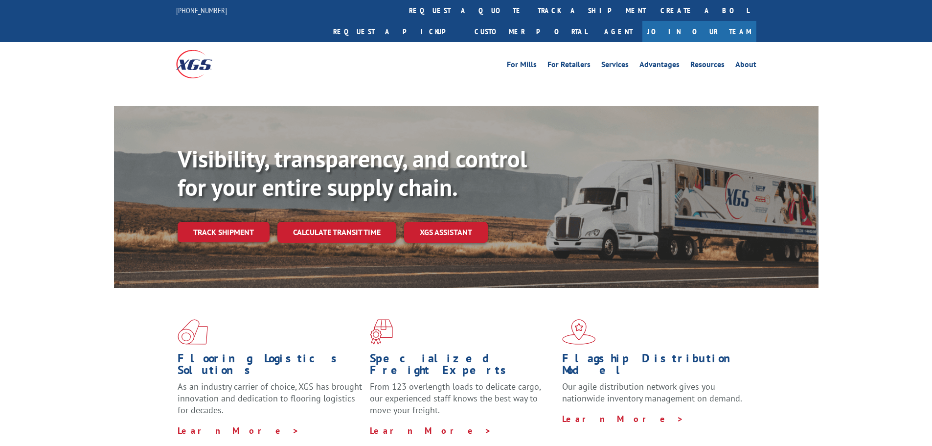 The height and width of the screenshot is (446, 932). Describe the element at coordinates (652, 392) in the screenshot. I see `span: Our agile distribution network gives you nationwide inventory management on demand.` at that location.